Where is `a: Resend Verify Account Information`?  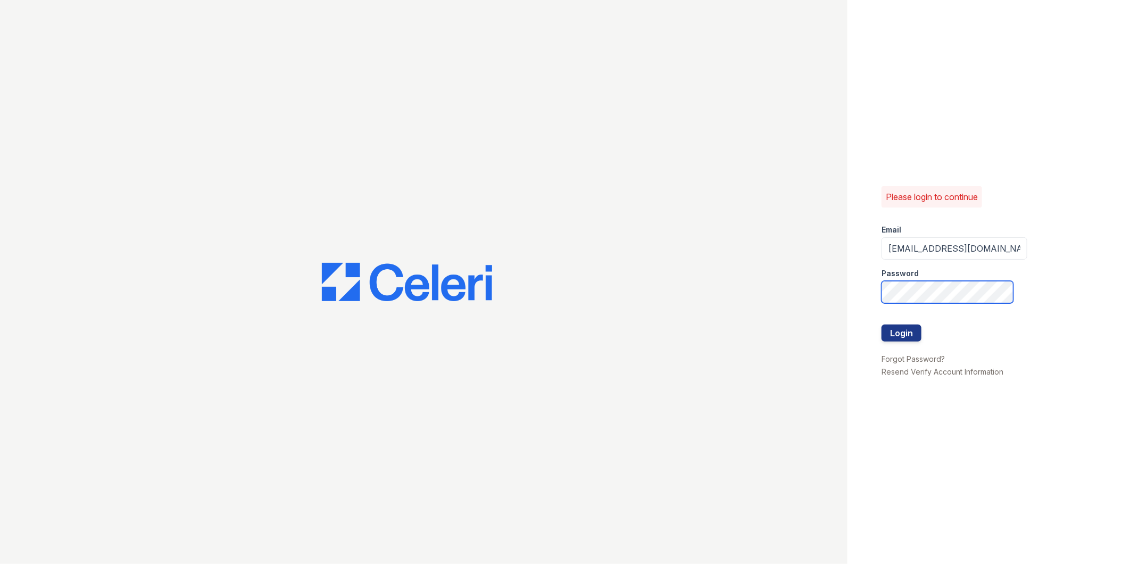
a: Resend Verify Account Information is located at coordinates (943, 371).